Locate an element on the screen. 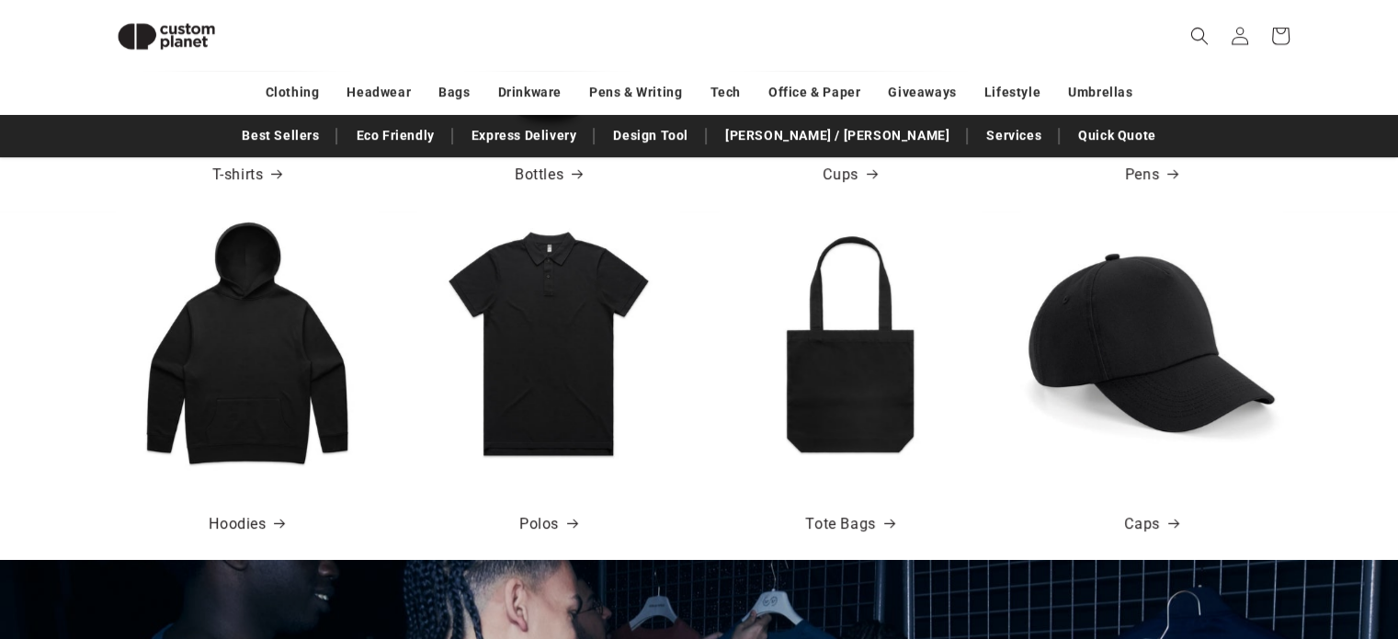 The width and height of the screenshot is (1398, 639). summary: Search is located at coordinates (1200, 36).